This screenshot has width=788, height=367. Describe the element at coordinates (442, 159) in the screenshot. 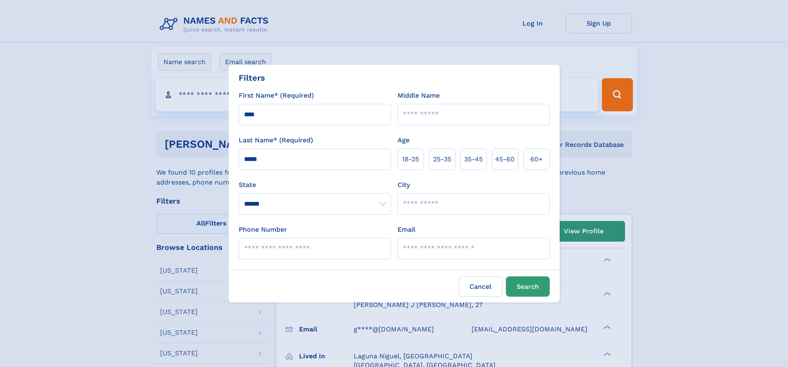

I see `span: 25‑35` at that location.